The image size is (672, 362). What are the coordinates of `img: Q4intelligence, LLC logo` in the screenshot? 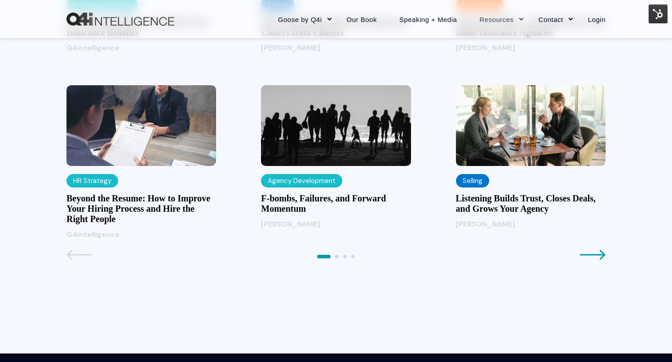 It's located at (120, 19).